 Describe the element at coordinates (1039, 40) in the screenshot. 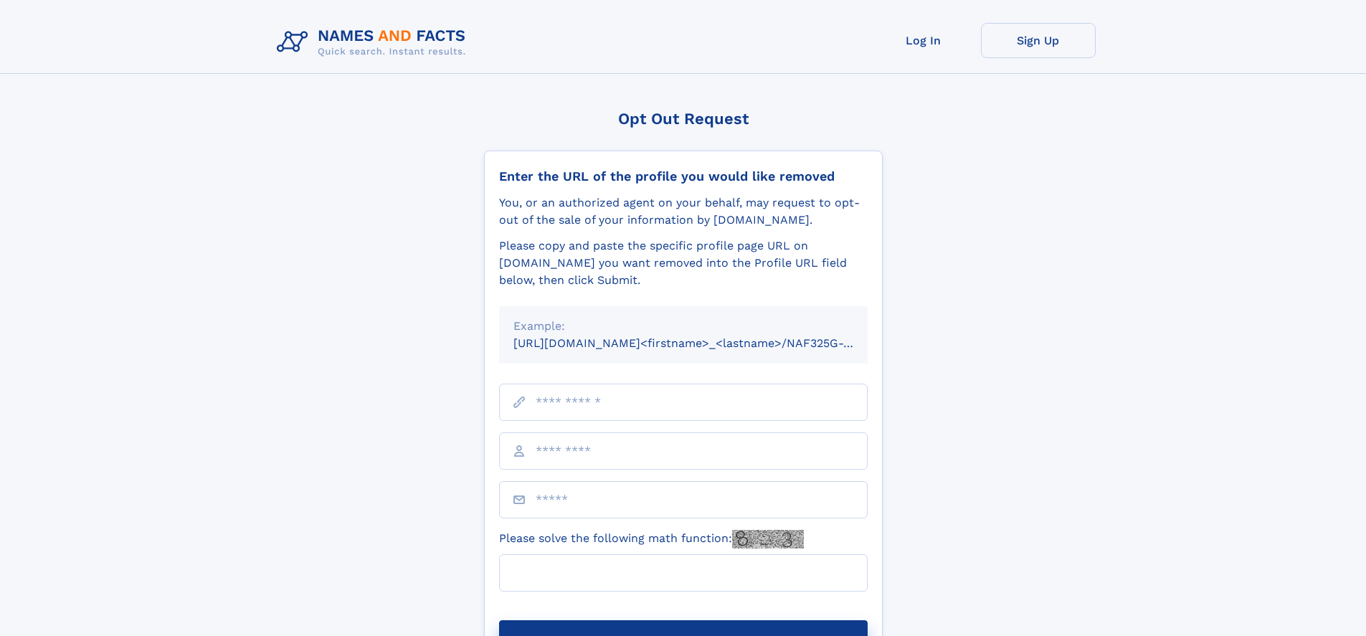

I see `a: Sign Up` at that location.